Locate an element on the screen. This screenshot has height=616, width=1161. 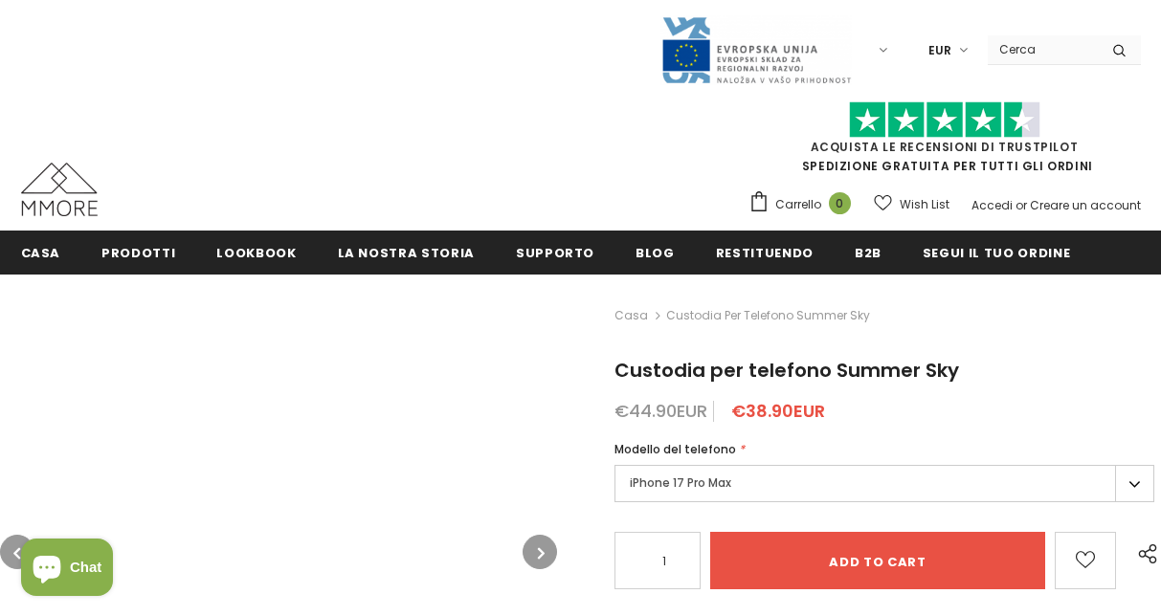
a: supporto is located at coordinates (555, 252).